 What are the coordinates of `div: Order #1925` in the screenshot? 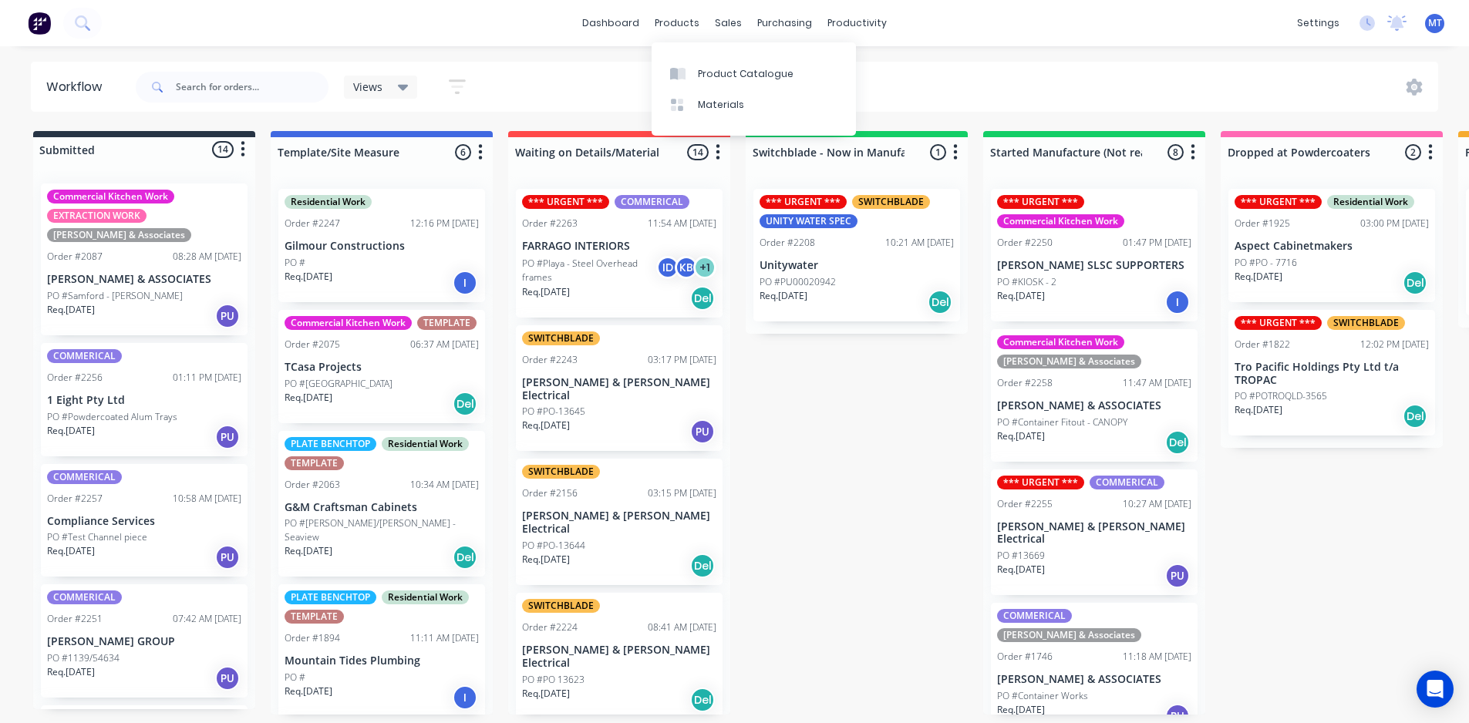 It's located at (1262, 224).